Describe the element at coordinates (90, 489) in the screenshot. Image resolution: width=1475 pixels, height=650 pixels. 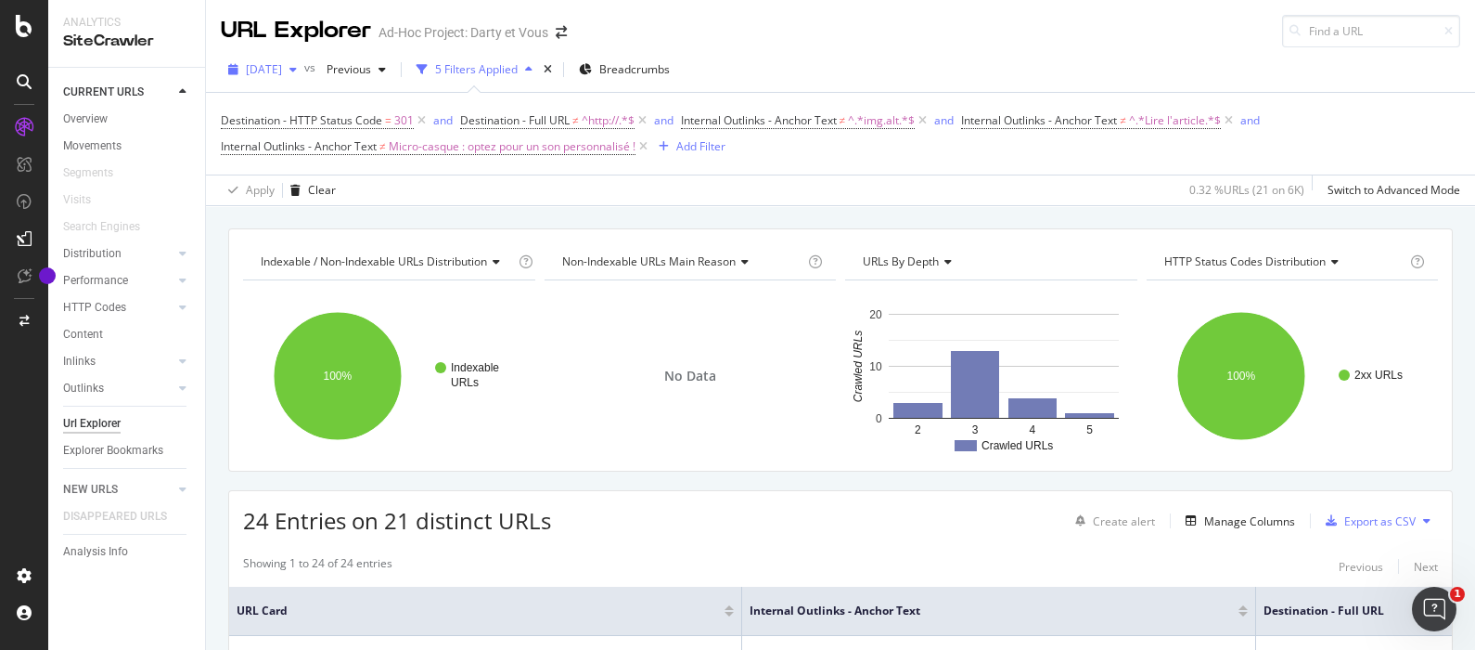
I see `div: NEW URLS` at that location.